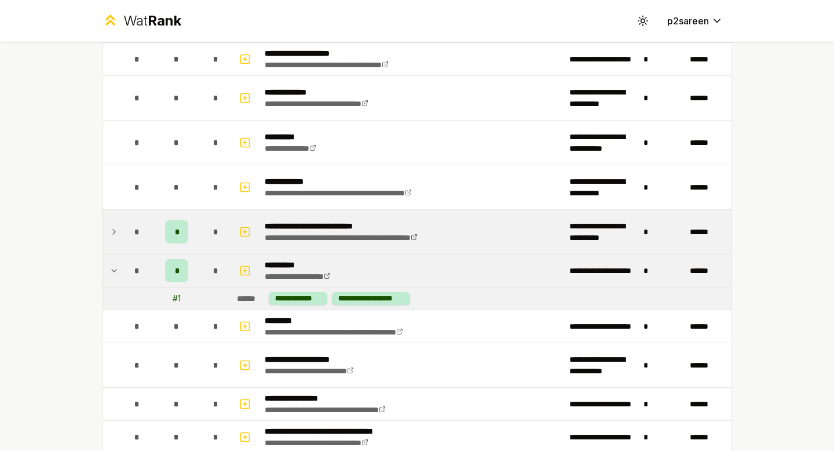  What do you see at coordinates (688, 21) in the screenshot?
I see `span: p2sareen` at bounding box center [688, 21].